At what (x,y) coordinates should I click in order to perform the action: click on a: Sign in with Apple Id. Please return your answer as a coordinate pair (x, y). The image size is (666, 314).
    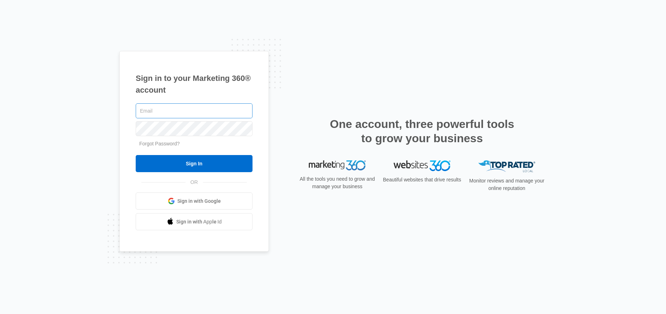
    Looking at the image, I should click on (194, 222).